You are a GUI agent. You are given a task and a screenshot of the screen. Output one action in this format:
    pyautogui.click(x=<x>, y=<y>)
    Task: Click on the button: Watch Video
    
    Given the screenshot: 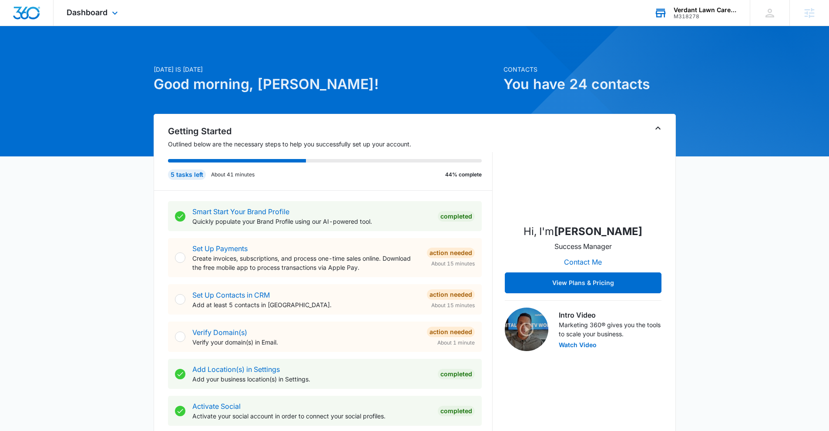 What is the action you would take?
    pyautogui.click(x=577, y=345)
    